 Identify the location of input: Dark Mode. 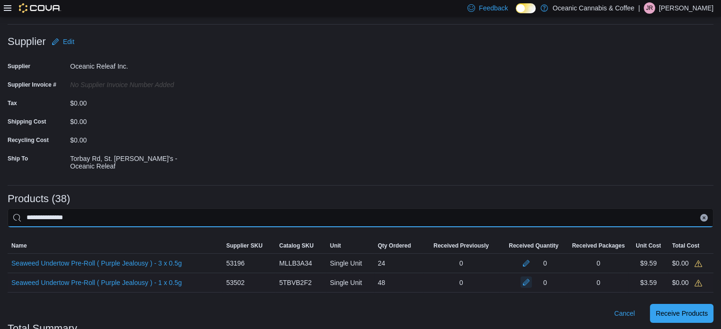
(525, 8).